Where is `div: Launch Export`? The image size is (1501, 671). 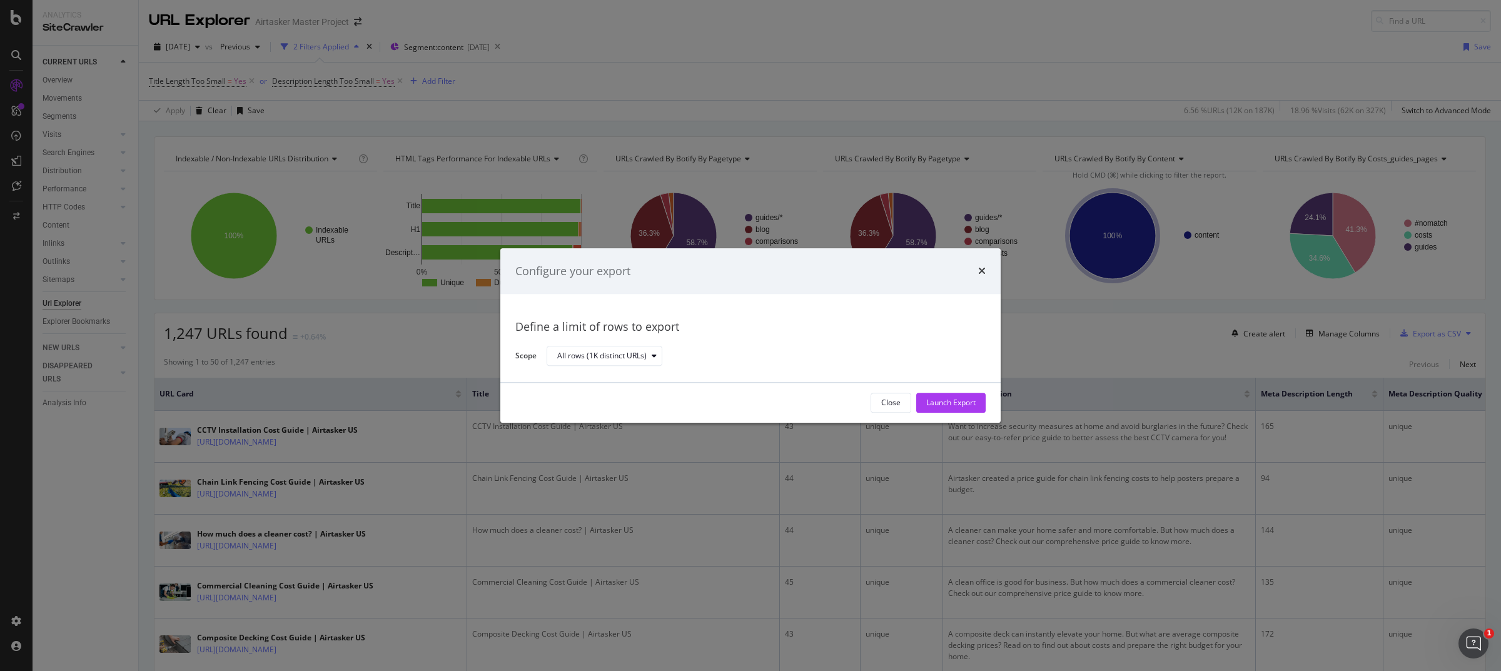
div: Launch Export is located at coordinates (951, 403).